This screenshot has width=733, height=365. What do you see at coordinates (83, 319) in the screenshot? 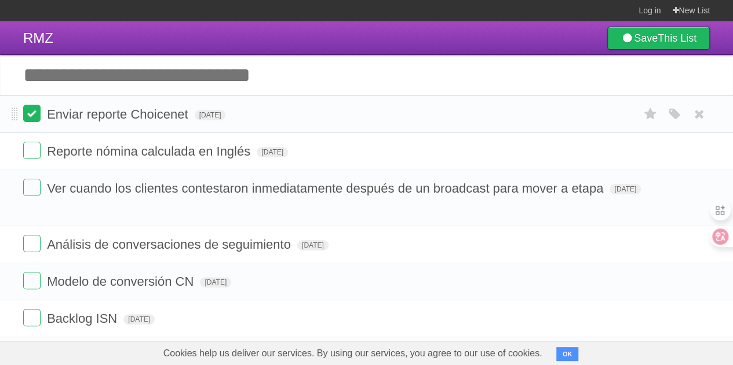
I see `span: Backlog ISN` at bounding box center [83, 319].